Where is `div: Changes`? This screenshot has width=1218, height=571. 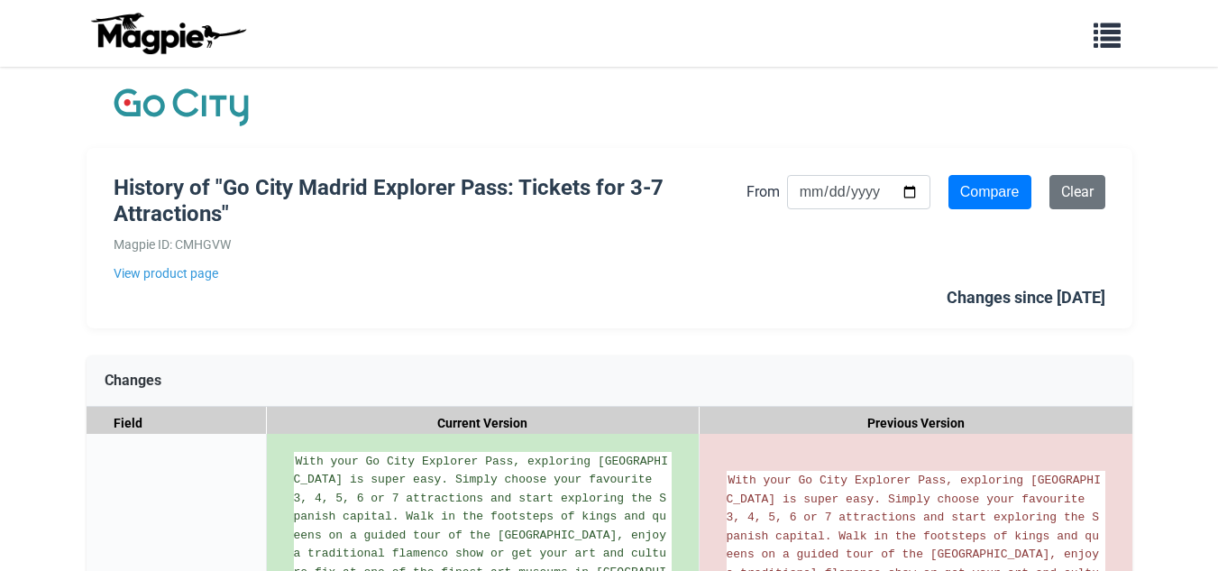 div: Changes is located at coordinates (609, 380).